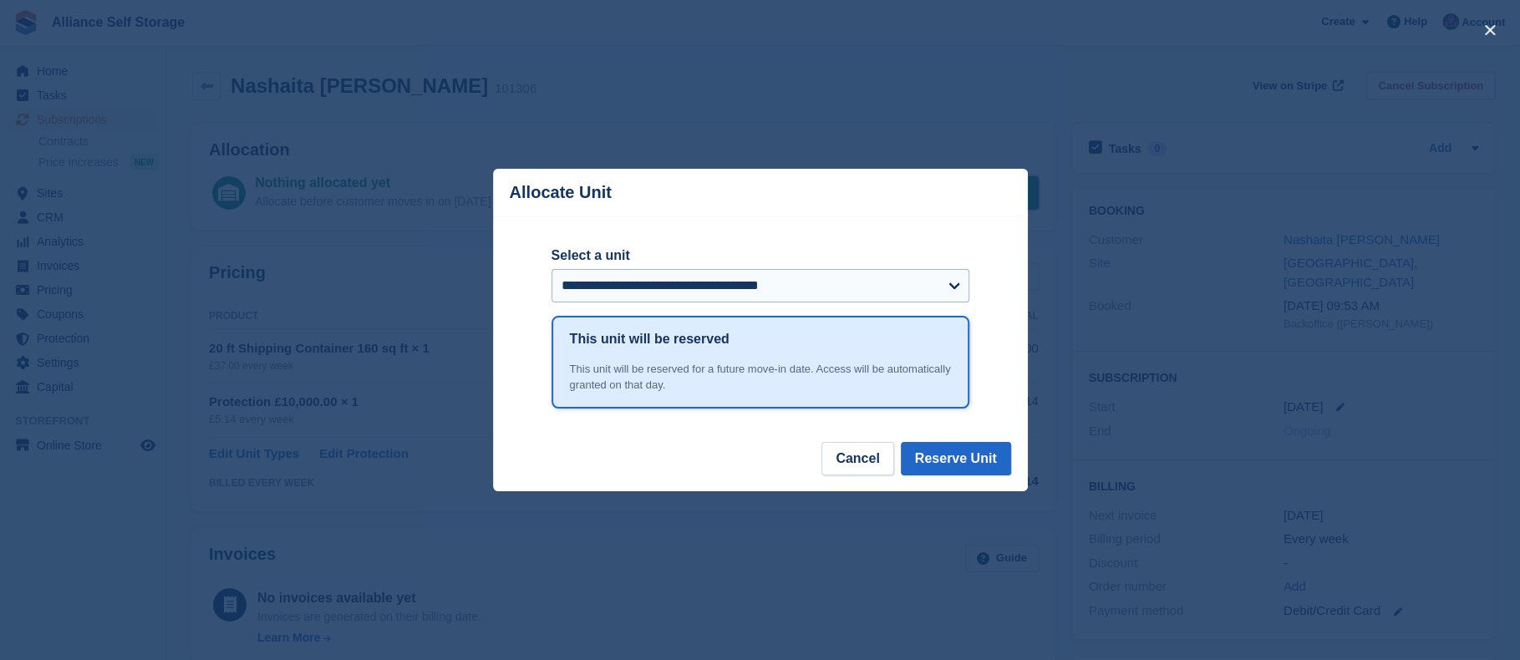 This screenshot has height=660, width=1520. What do you see at coordinates (956, 459) in the screenshot?
I see `button: Reserve Unit` at bounding box center [956, 459].